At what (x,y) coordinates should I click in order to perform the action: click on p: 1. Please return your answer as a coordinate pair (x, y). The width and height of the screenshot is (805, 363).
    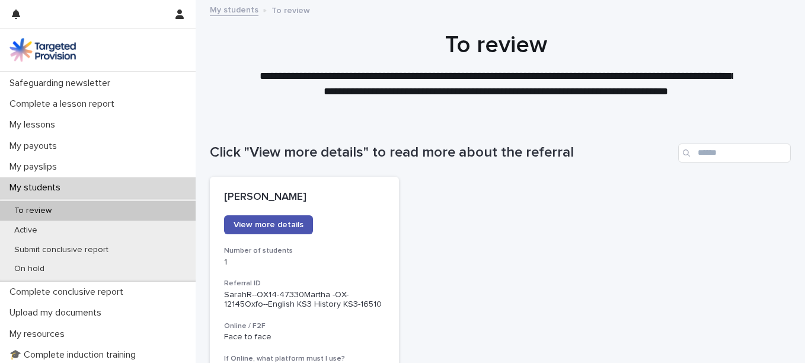
    Looking at the image, I should click on (304, 262).